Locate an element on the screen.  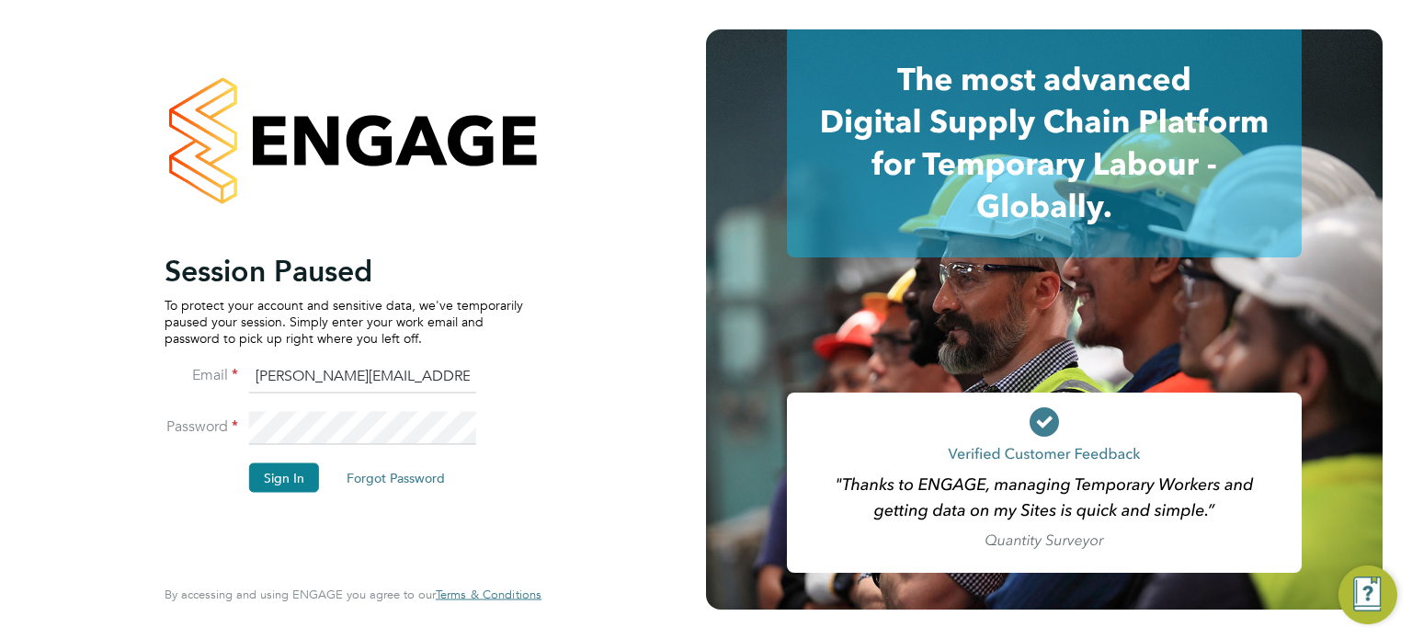
input: Enter your work email... is located at coordinates (362, 377).